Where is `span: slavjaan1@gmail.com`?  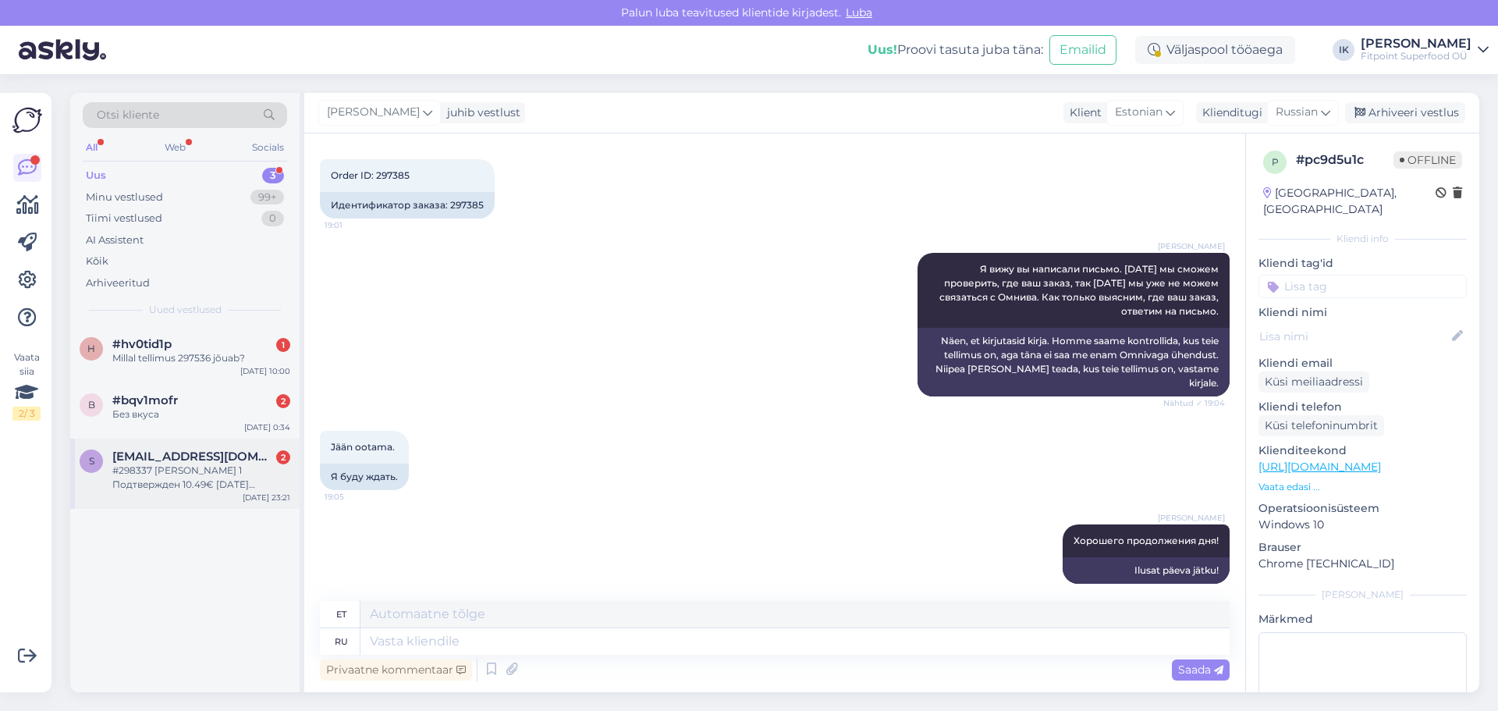
span: slavjaan1@gmail.com is located at coordinates (194, 456).